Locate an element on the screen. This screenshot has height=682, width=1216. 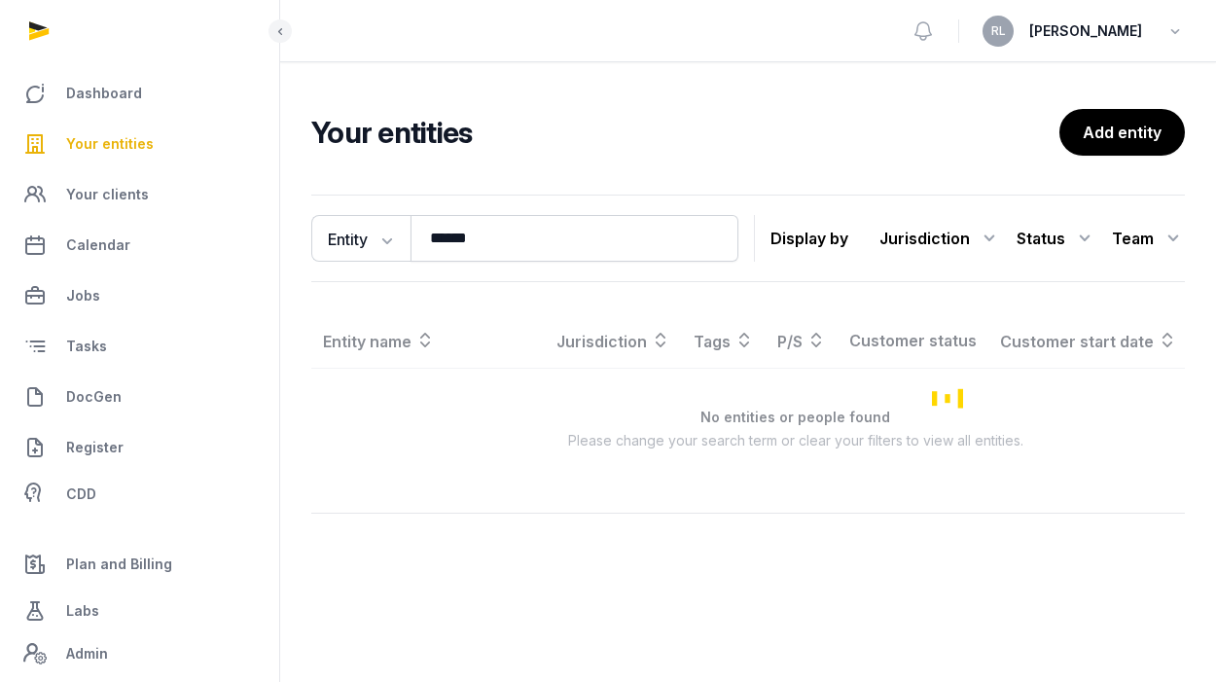
span: CDD is located at coordinates (81, 494).